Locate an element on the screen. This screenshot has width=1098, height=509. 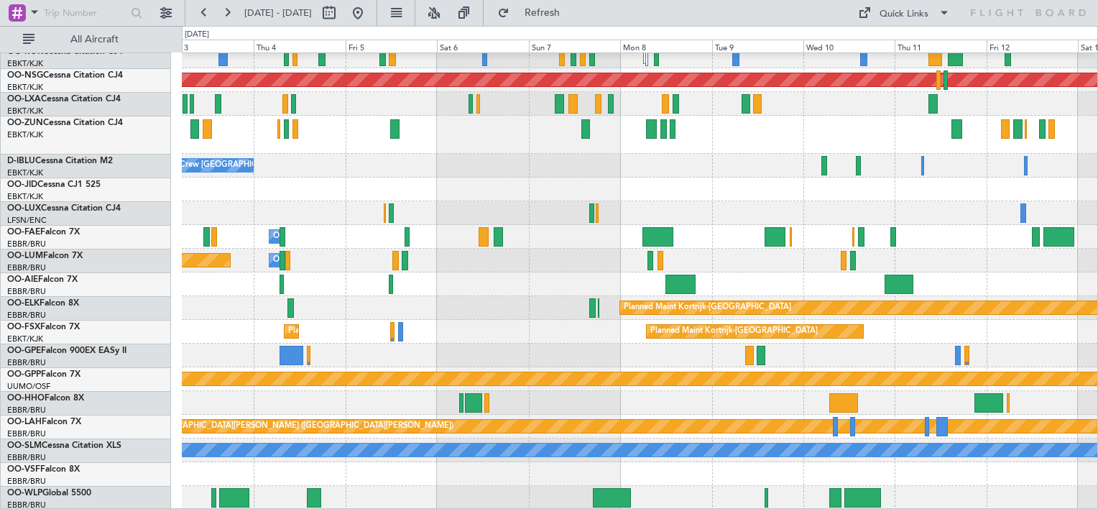
span: D-IBLU is located at coordinates (21, 161).